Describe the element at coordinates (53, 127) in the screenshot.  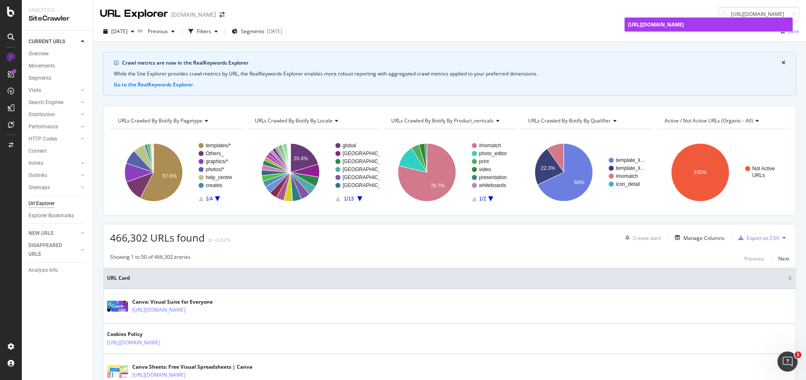
I see `a: Performance` at that location.